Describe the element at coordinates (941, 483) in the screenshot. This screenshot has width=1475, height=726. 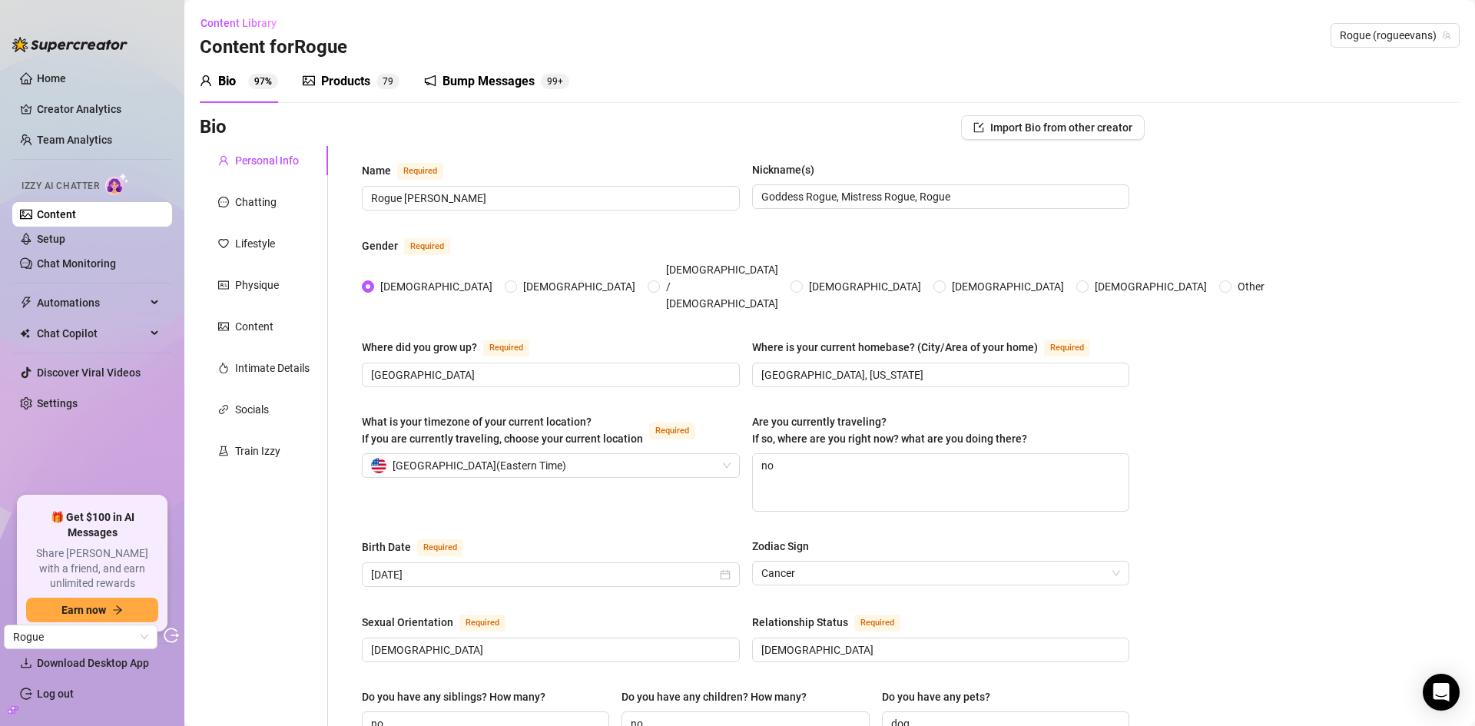
I see `textarea: no` at that location.